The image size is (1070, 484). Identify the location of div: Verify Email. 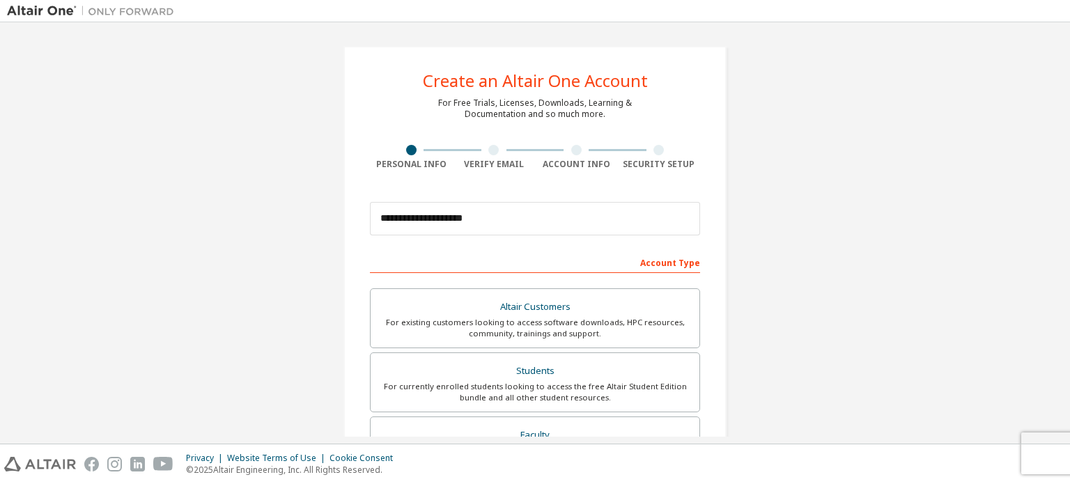
(494, 164).